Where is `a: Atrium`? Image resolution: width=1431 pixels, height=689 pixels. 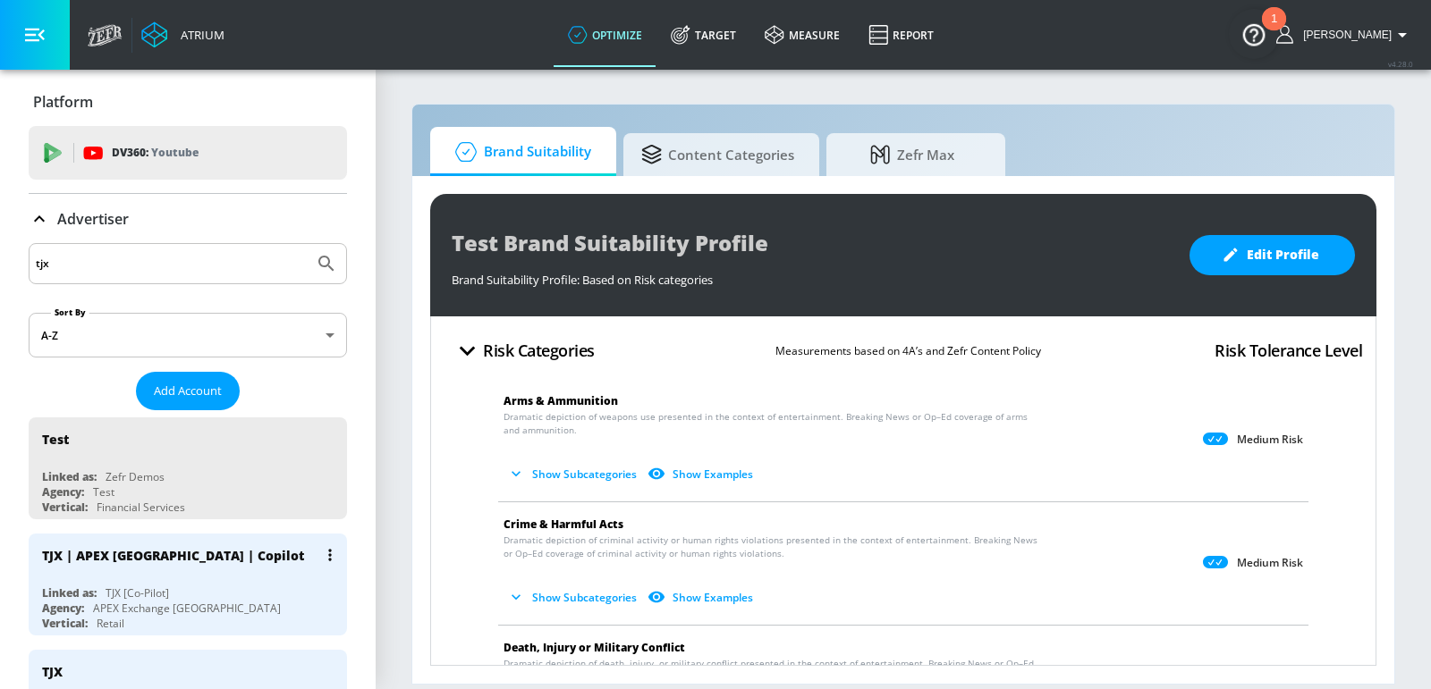 a: Atrium is located at coordinates (182, 35).